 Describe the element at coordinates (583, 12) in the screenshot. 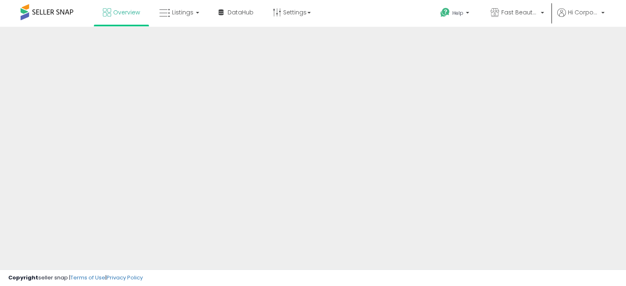

I see `span: Hi Corporate` at that location.